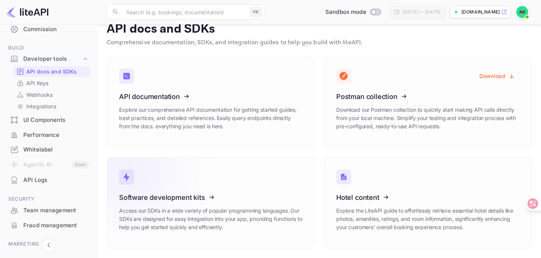 This screenshot has height=258, width=541. What do you see at coordinates (211, 118) in the screenshot?
I see `p: Explore our comprehensive API documentation for getting started guides, best practices, and detai...` at bounding box center [211, 118].